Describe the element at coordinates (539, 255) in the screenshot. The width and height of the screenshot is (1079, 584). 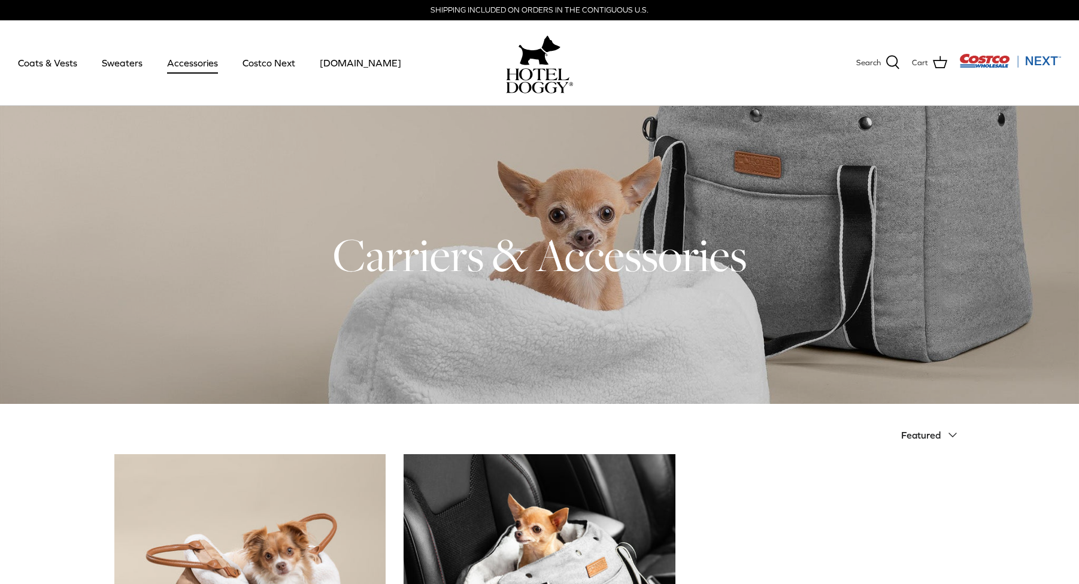
I see `h1: Carriers & Accessories` at that location.